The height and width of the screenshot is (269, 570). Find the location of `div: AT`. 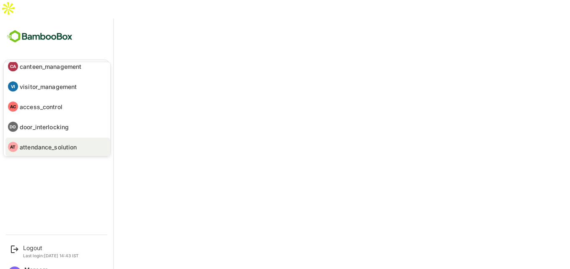

div: AT is located at coordinates (13, 147).